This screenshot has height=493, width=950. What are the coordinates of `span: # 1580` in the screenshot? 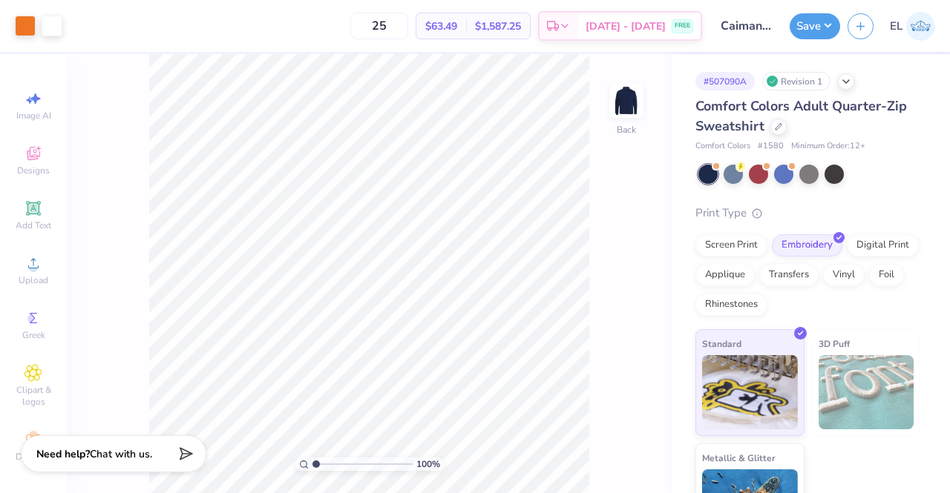 It's located at (770, 146).